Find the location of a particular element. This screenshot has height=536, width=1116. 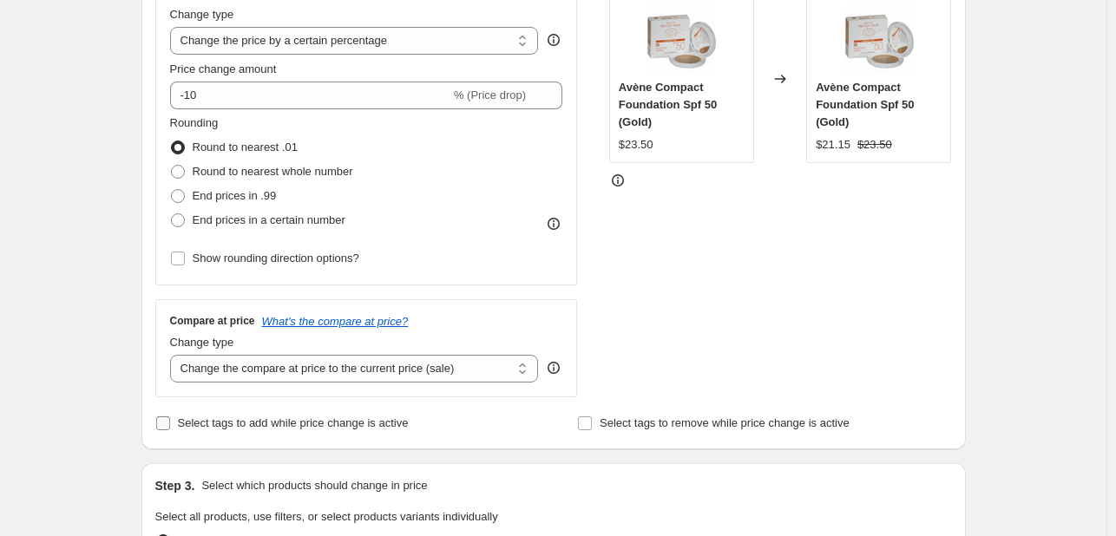

span: Select tags to remove while price change is active is located at coordinates (725, 423).